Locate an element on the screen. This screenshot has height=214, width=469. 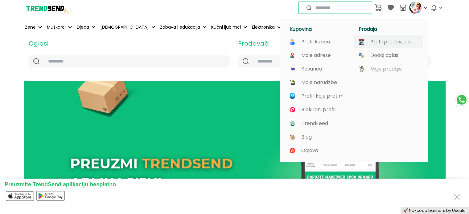
h2: Prodavači is located at coordinates (334, 43).